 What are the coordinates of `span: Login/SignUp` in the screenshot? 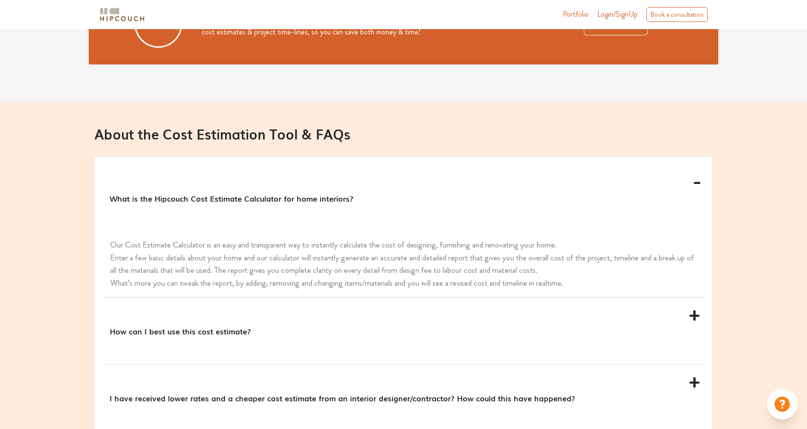 It's located at (617, 14).